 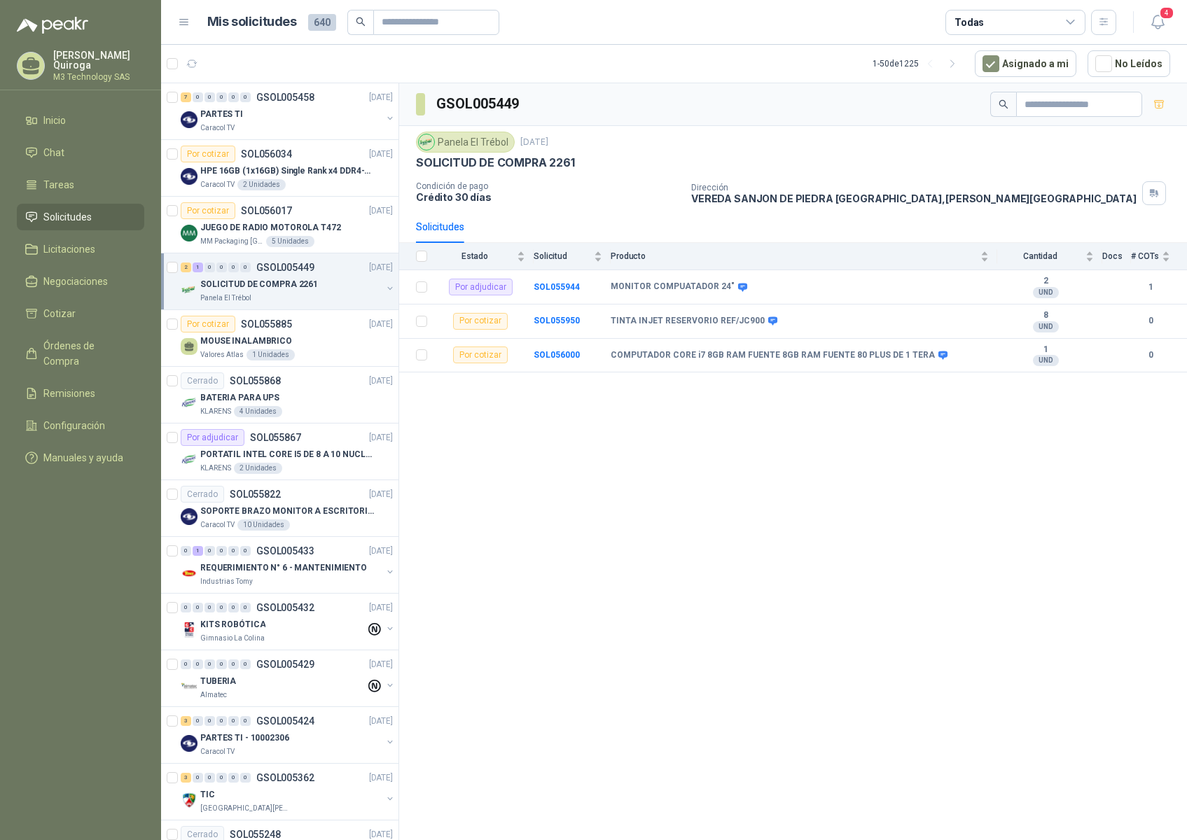 I want to click on p: Panela El Trébol, so click(x=225, y=298).